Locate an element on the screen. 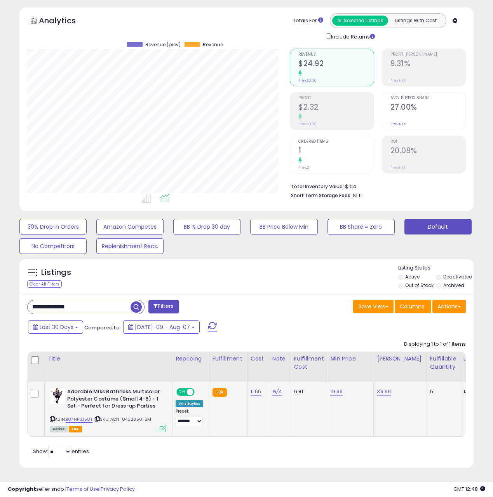 The width and height of the screenshot is (493, 497). button: Listings With Cost is located at coordinates (416, 21).